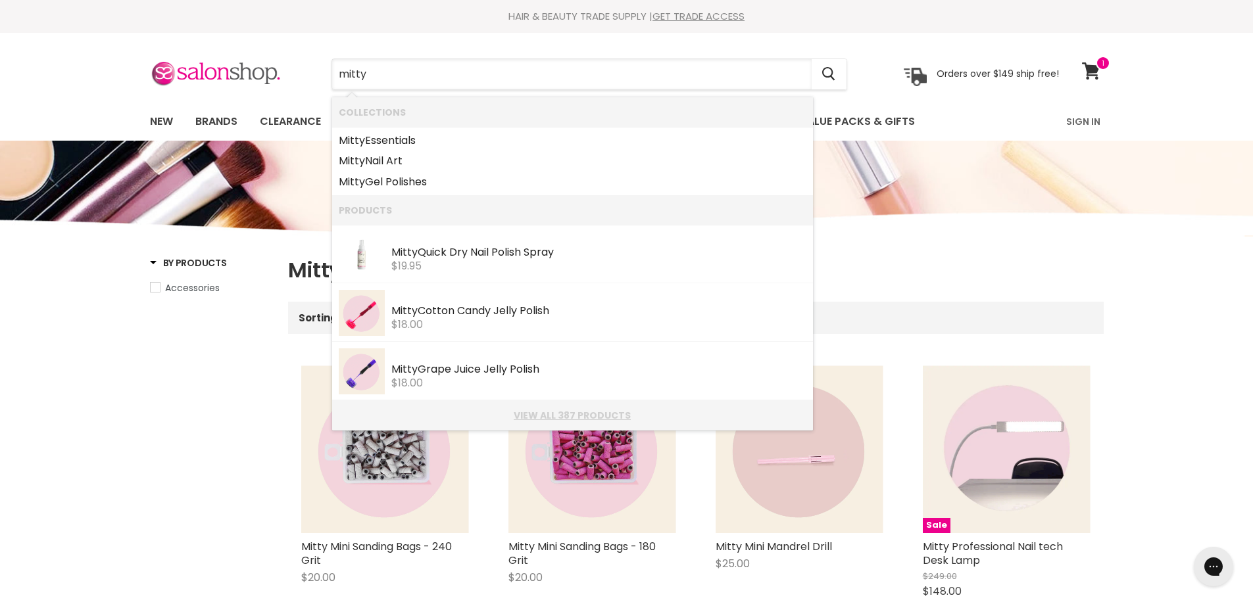 The height and width of the screenshot is (604, 1253). What do you see at coordinates (627, 122) in the screenshot?
I see `nav: Main` at bounding box center [627, 122].